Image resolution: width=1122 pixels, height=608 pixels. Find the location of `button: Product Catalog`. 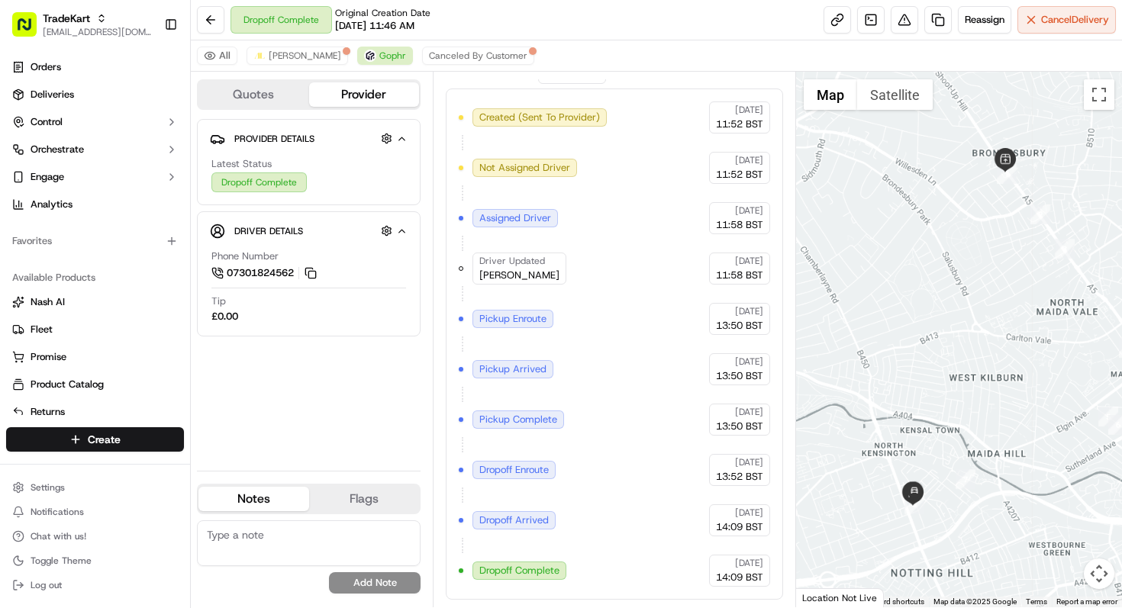

button: Product Catalog is located at coordinates (95, 385).